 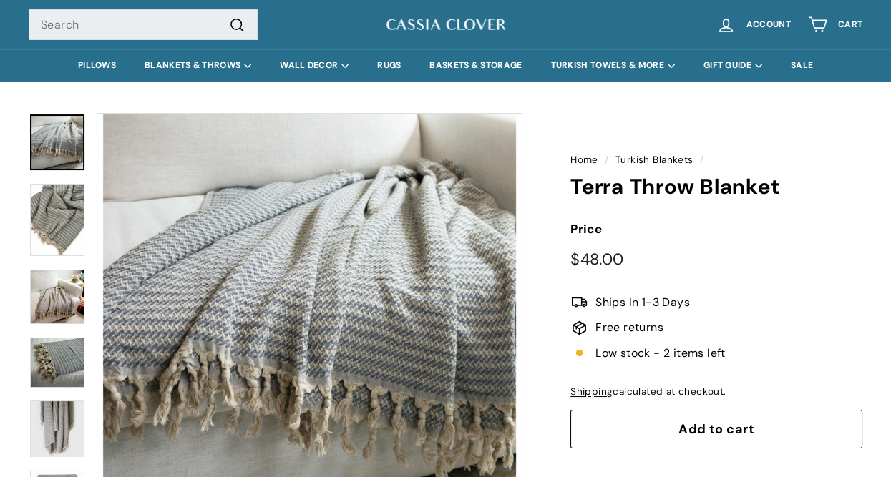 I want to click on label: Price, so click(x=716, y=229).